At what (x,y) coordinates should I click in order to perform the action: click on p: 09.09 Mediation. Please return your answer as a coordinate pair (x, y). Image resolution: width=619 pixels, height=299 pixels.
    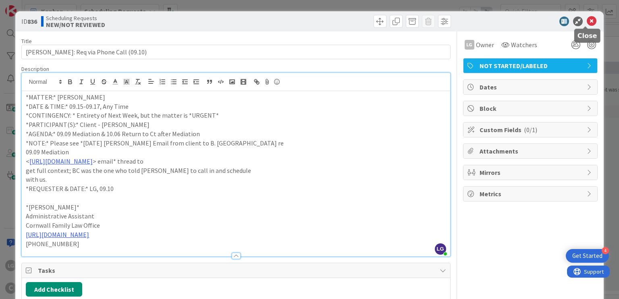
    Looking at the image, I should click on (236, 152).